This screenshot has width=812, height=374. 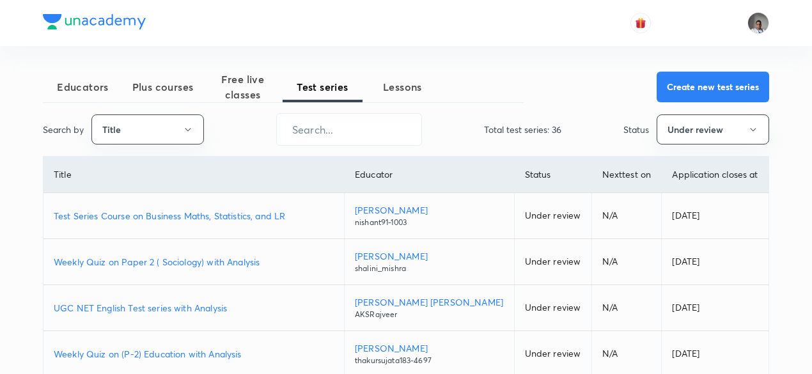 What do you see at coordinates (194, 215) in the screenshot?
I see `a: Test Series Course on Business Maths, Statistics, and LR` at bounding box center [194, 215].